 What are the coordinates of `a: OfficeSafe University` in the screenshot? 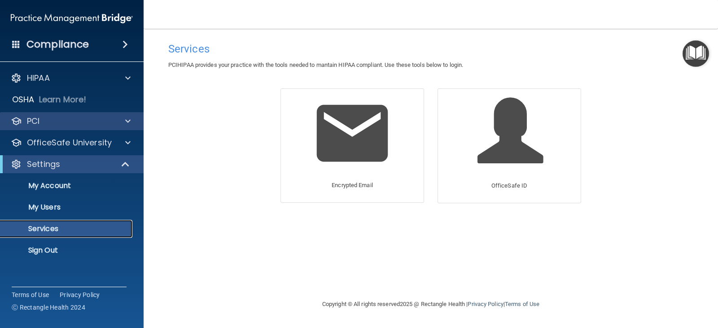 It's located at (71, 143).